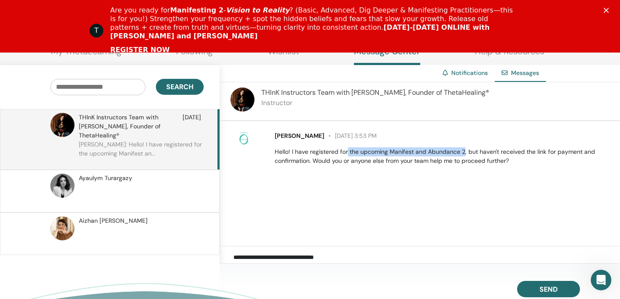  I want to click on a: Help & Resources, so click(509, 54).